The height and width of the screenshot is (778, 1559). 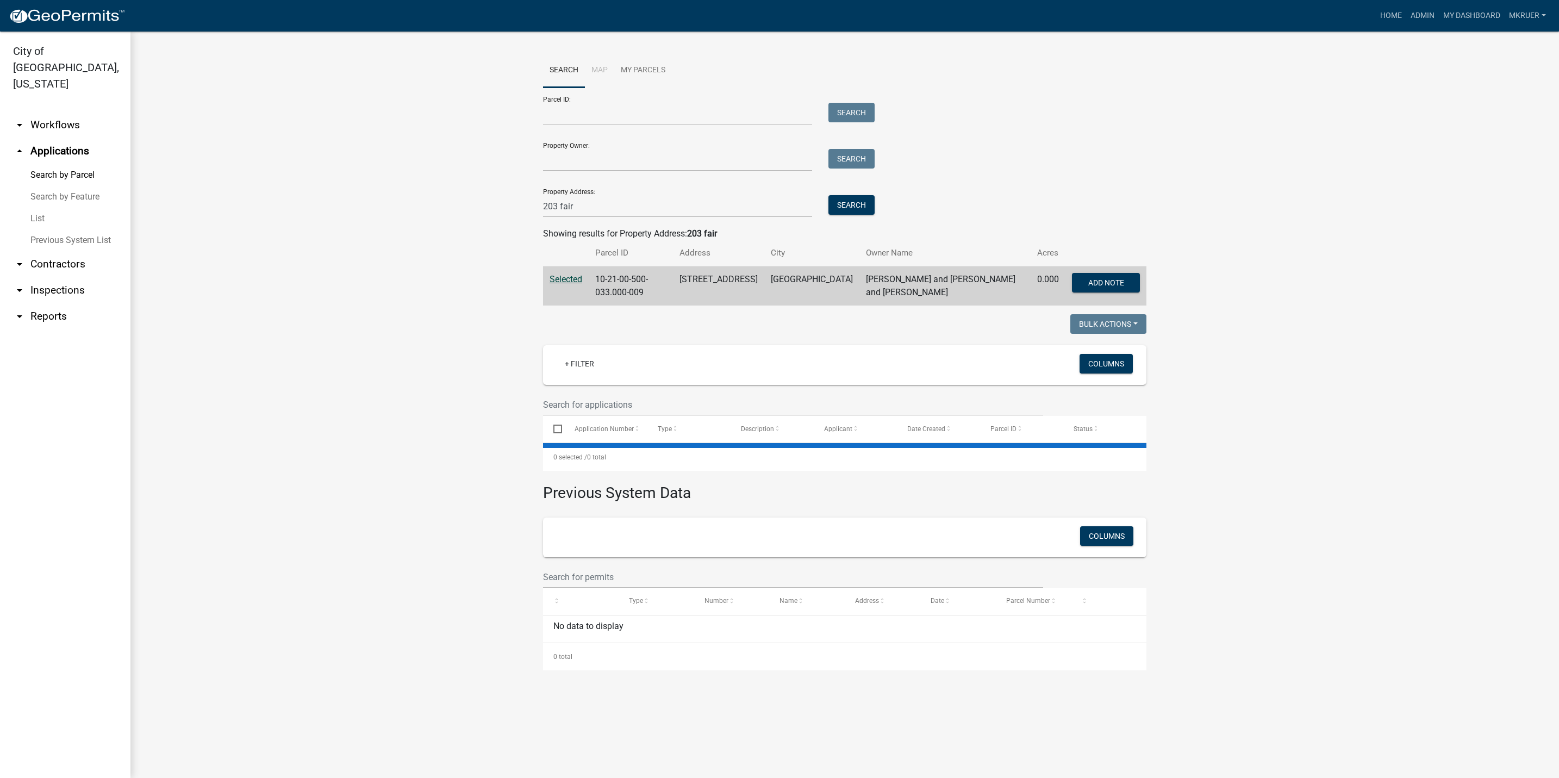 What do you see at coordinates (630, 286) in the screenshot?
I see `td: 10-21-00-500-033.000-009` at bounding box center [630, 286].